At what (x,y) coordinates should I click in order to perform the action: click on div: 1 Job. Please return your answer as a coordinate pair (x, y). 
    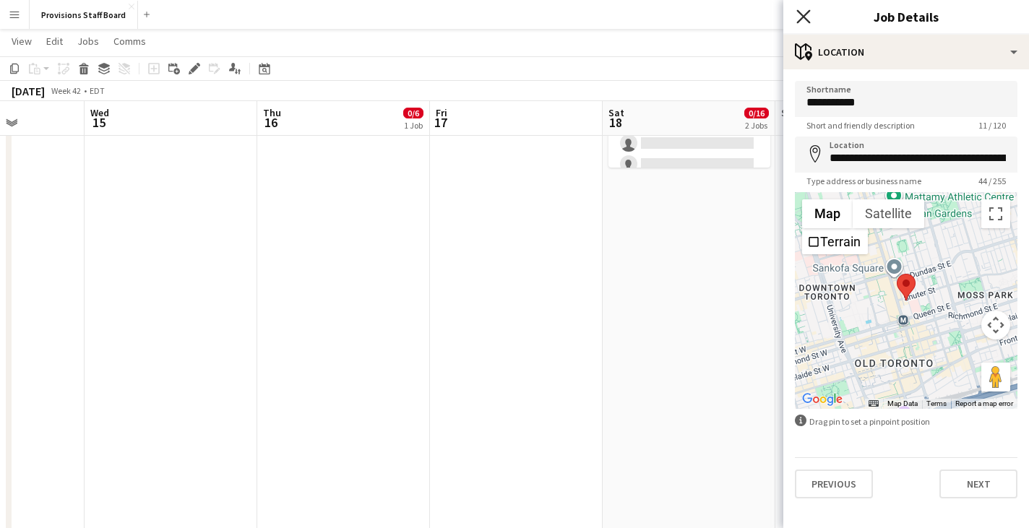
    Looking at the image, I should click on (413, 125).